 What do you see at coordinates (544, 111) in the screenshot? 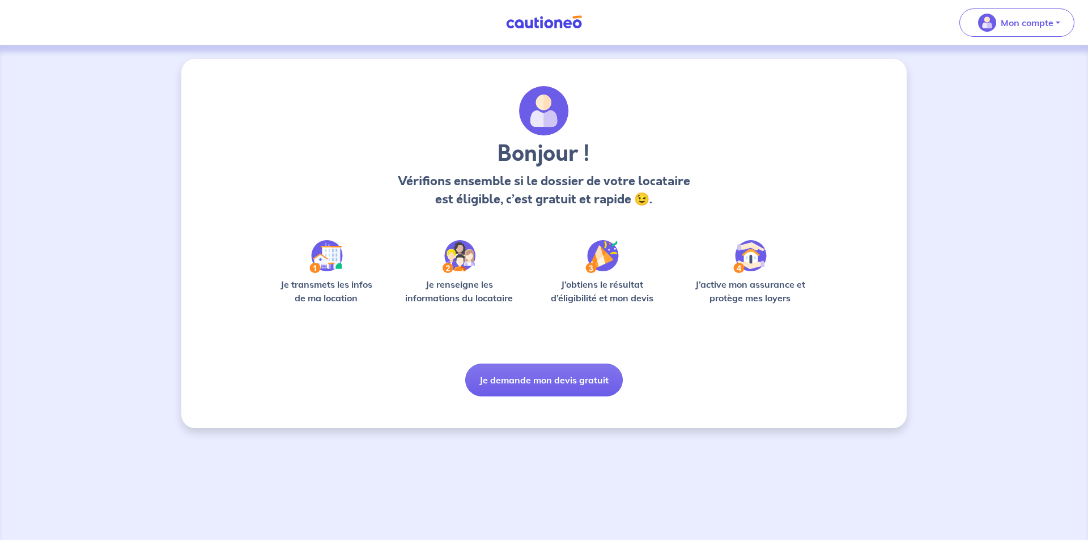
I see `img: archivate` at bounding box center [544, 111].